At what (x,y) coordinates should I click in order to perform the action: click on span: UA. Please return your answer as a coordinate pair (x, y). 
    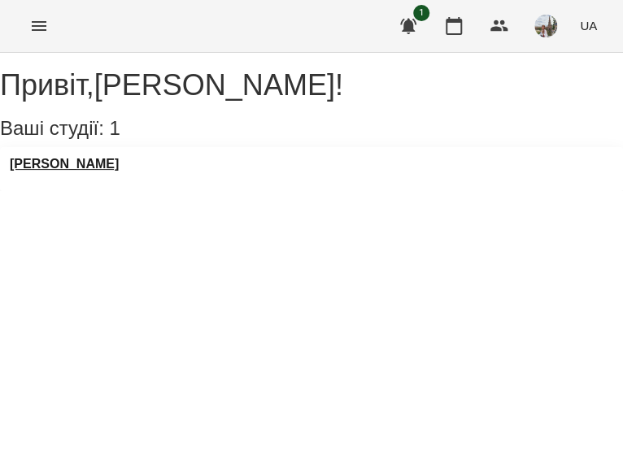
    Looking at the image, I should click on (588, 25).